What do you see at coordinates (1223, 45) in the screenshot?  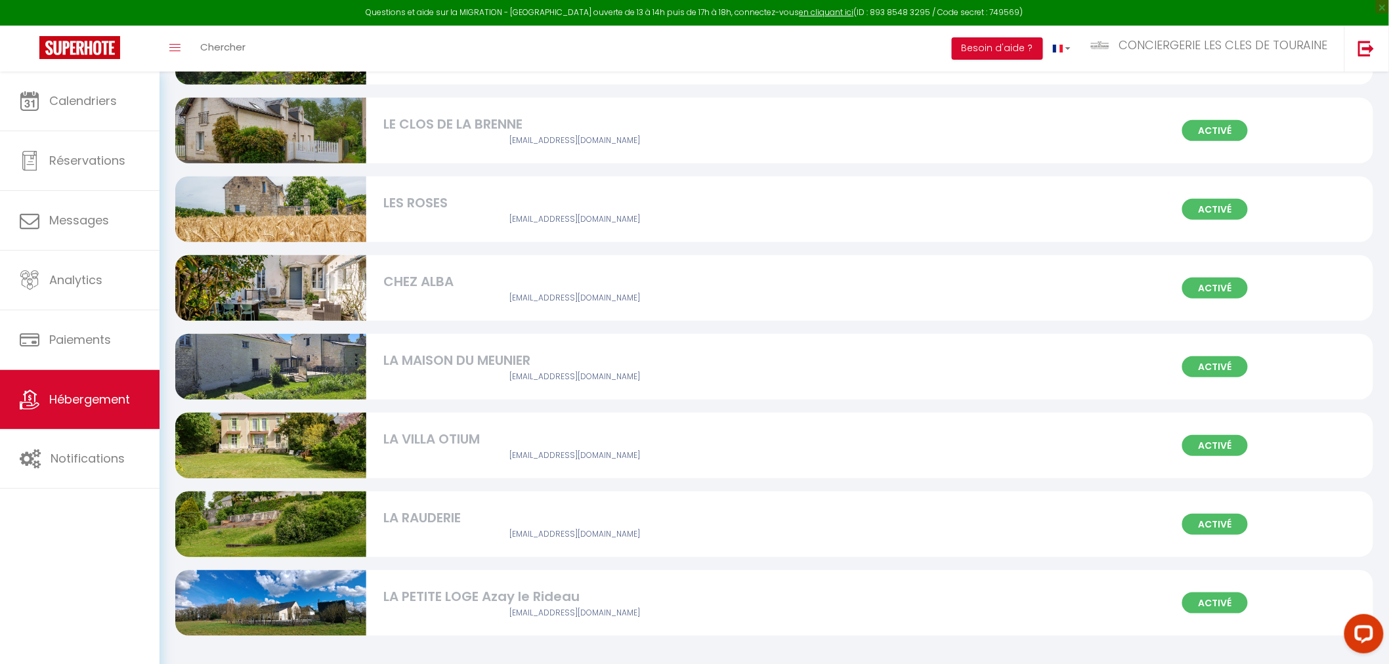 I see `span: CONCIERGERIE LES CLES DE TOURAINE` at bounding box center [1223, 45].